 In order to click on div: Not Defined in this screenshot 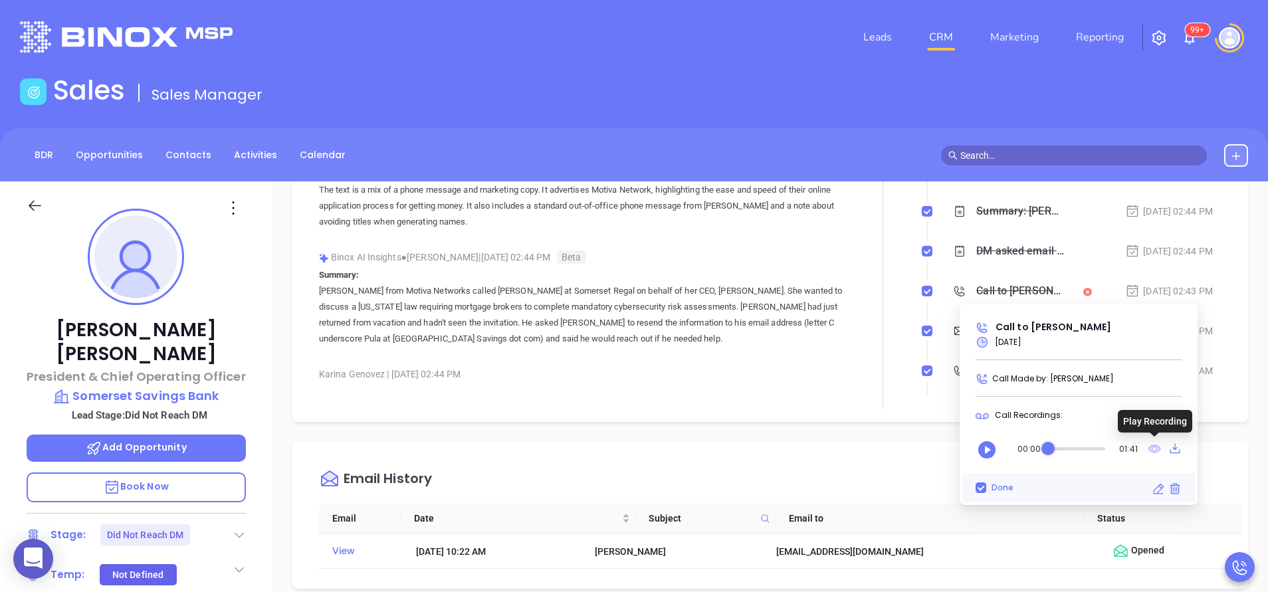, I will do `click(138, 575)`.